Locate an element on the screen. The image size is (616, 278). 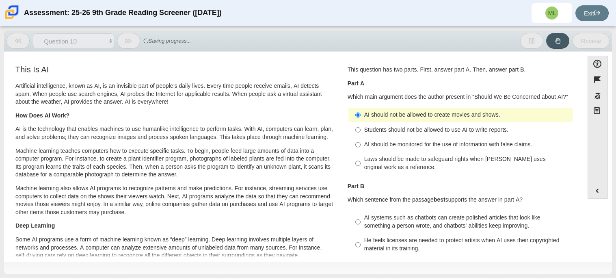
b: Part B is located at coordinates (355, 186).